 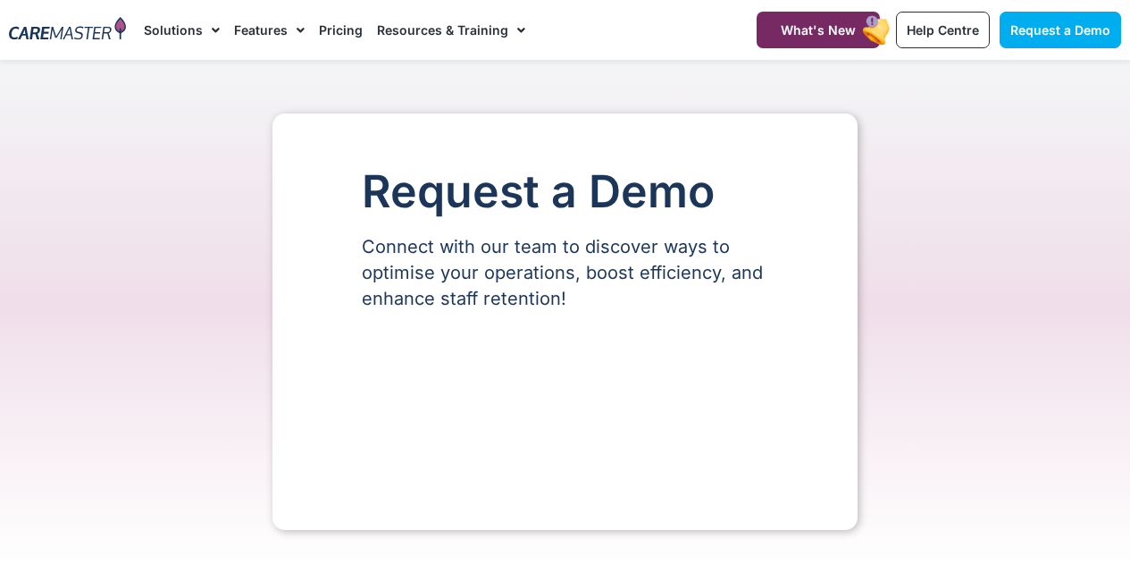 What do you see at coordinates (564, 272) in the screenshot?
I see `p: Connect with our team to discover ways to optimise your operations, boost efficiency, and enhance...` at bounding box center [564, 272].